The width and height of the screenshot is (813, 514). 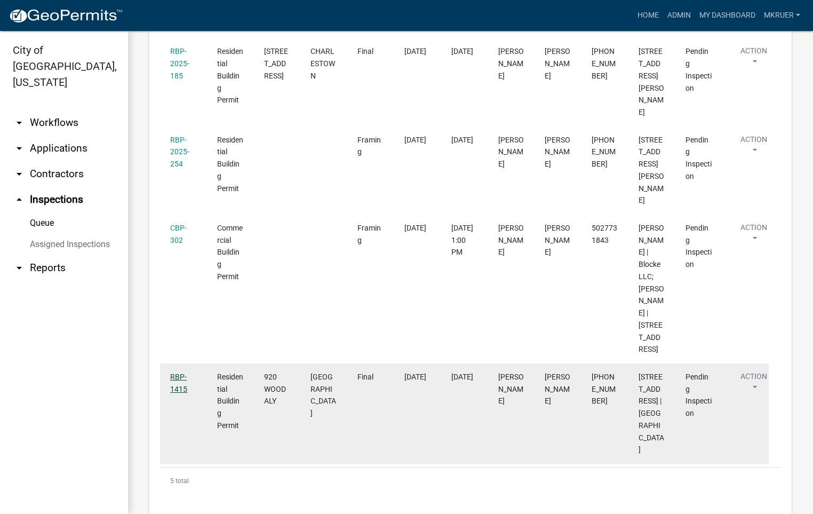 I want to click on span: 920 WOOD ALY, so click(x=275, y=389).